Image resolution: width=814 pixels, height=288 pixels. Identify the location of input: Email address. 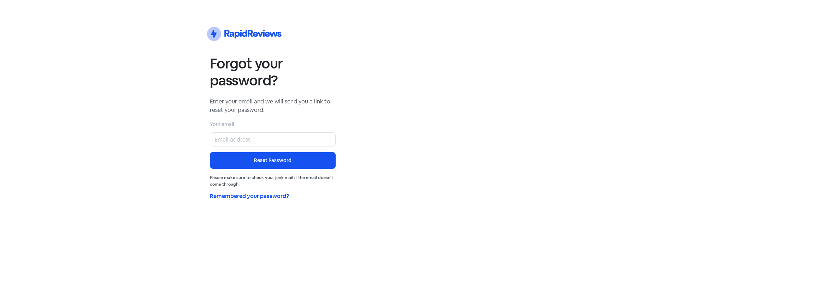
(273, 140).